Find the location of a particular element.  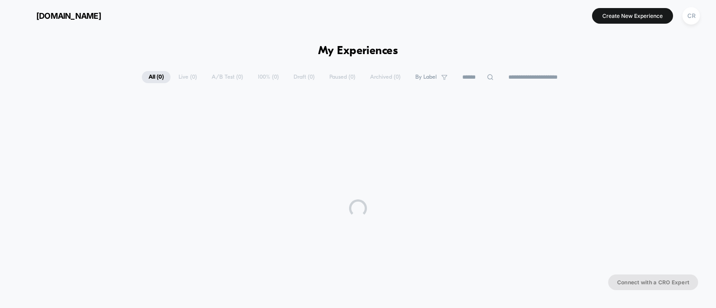

span: By Label is located at coordinates (426, 77).